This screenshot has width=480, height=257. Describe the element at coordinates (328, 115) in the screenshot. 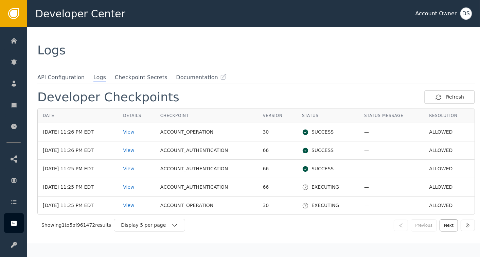

I see `div: Status` at that location.